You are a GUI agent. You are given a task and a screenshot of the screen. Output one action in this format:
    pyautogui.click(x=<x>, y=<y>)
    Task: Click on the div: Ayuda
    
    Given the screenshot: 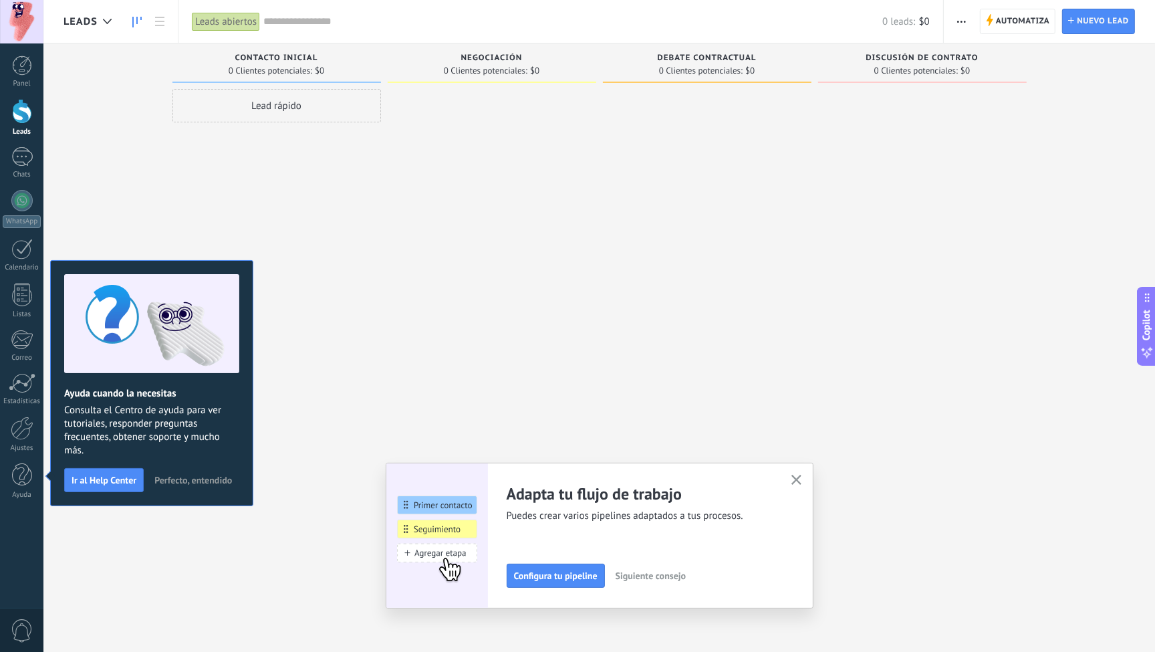 What is the action you would take?
    pyautogui.click(x=22, y=494)
    